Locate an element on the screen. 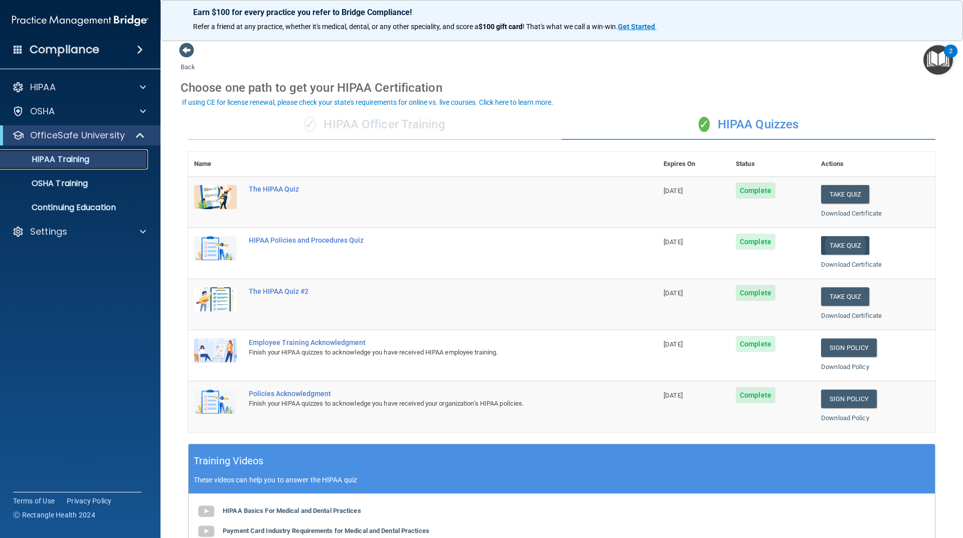 This screenshot has height=538, width=963. div: HIPAA Quizzes is located at coordinates (748, 125).